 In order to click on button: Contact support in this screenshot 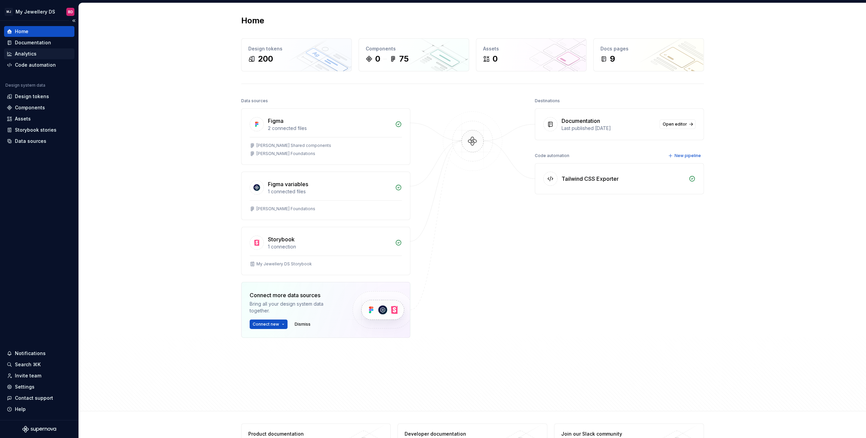, I will do `click(39, 398)`.